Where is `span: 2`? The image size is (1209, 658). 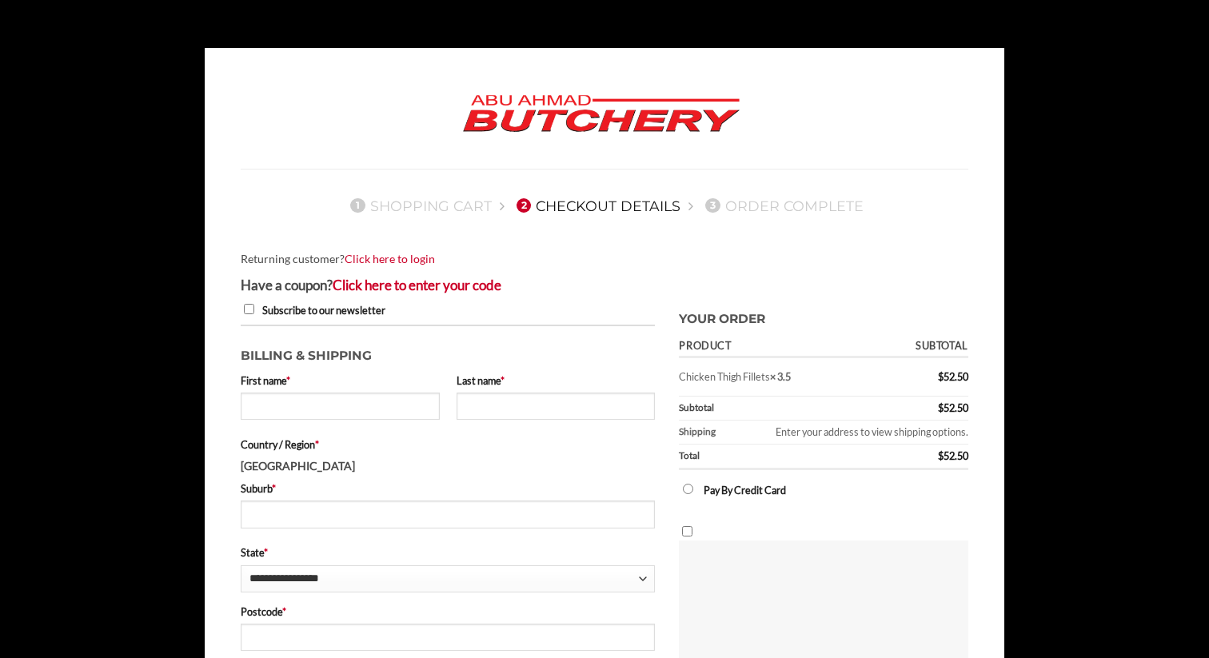
span: 2 is located at coordinates (524, 205).